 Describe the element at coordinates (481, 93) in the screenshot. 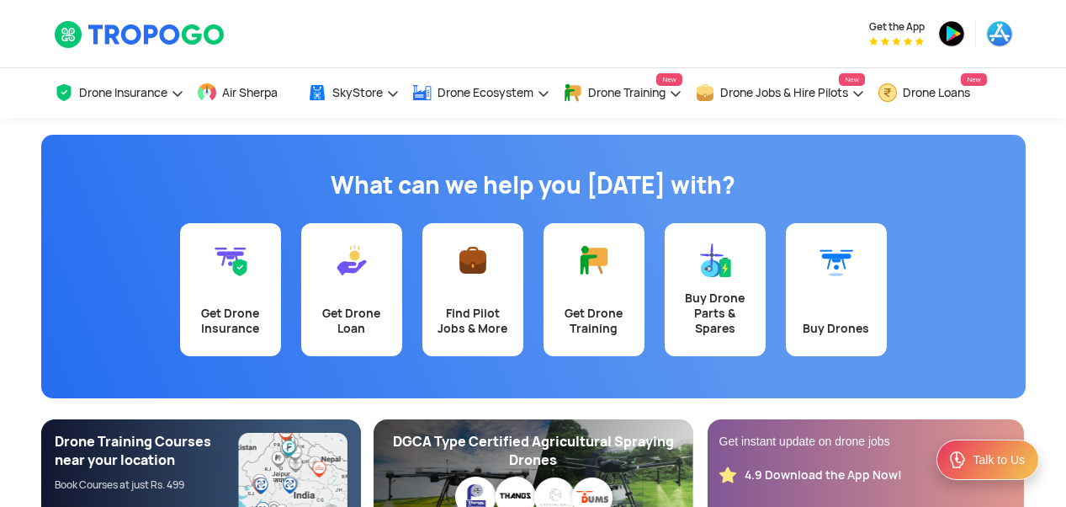

I see `a: Drone Ecosystem` at that location.